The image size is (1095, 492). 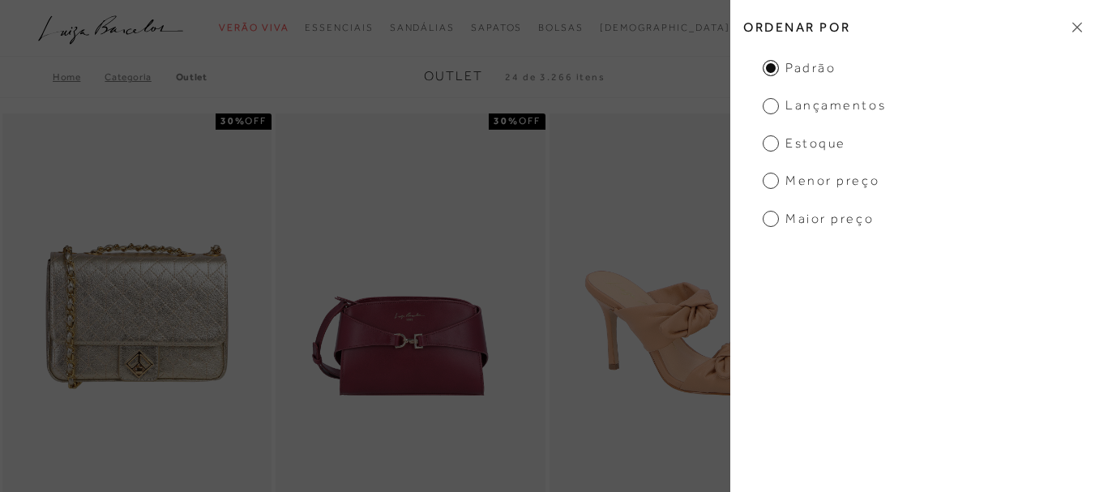 What do you see at coordinates (139, 77) in the screenshot?
I see `a: Categoria` at bounding box center [139, 77].